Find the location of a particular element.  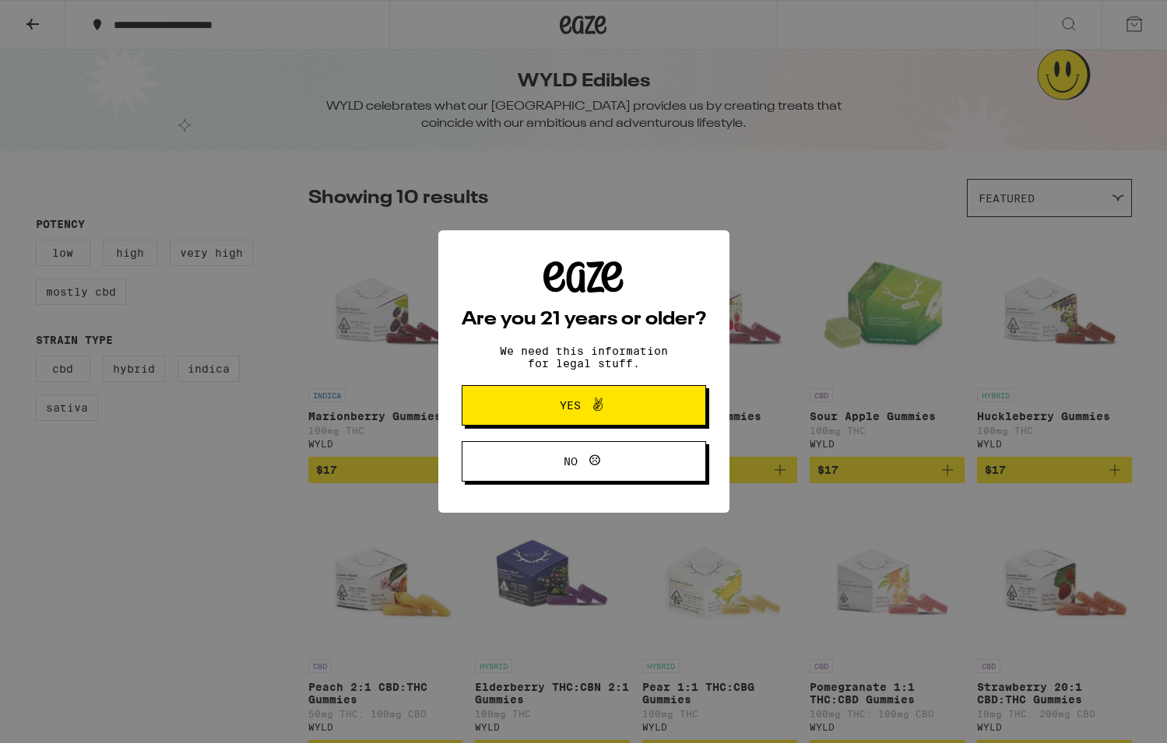

span: No is located at coordinates (571, 462).